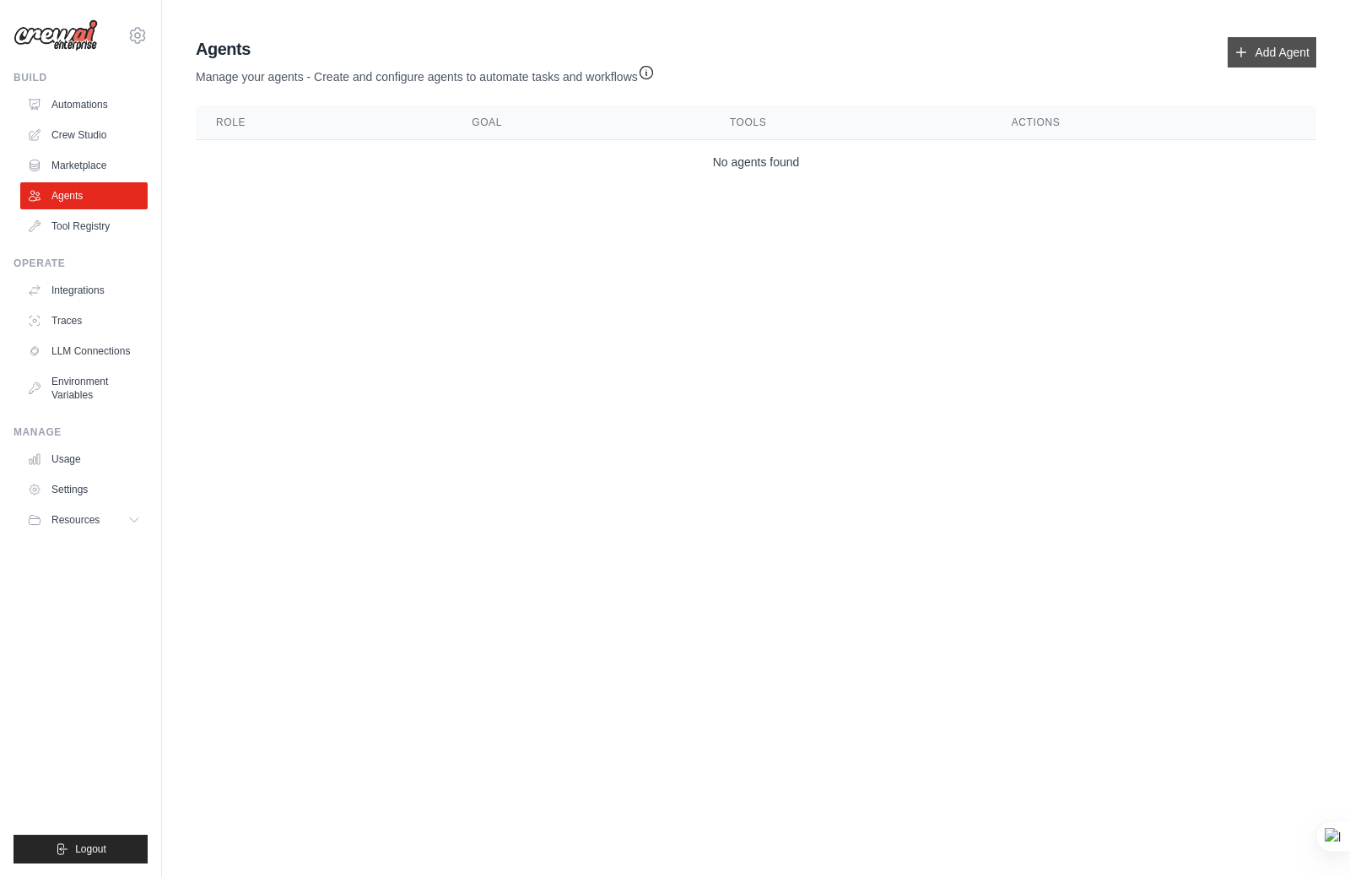 The width and height of the screenshot is (1350, 877). Describe the element at coordinates (425, 49) in the screenshot. I see `h2: Agents` at that location.